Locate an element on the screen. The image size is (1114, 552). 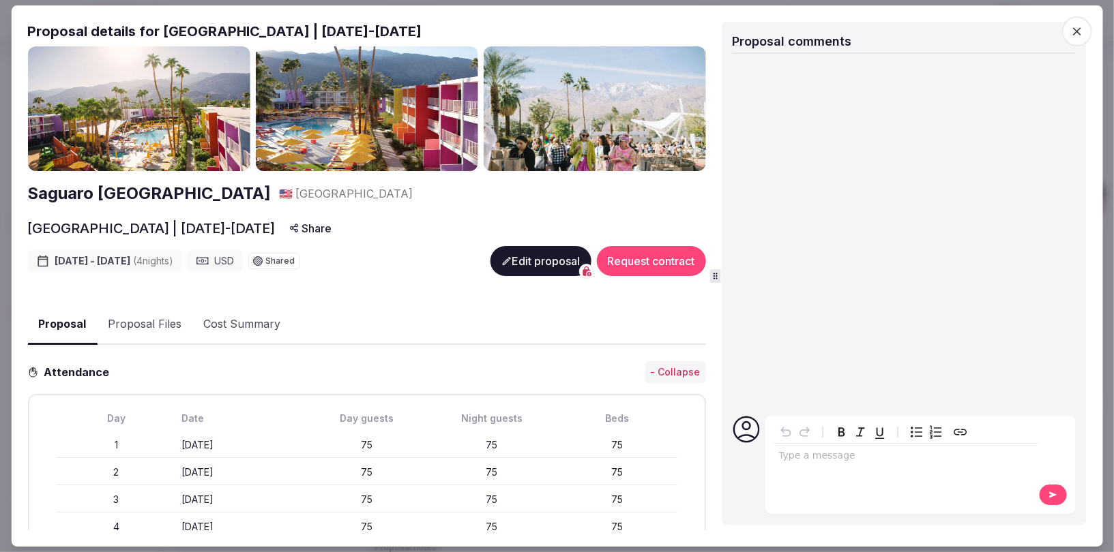
div: Day guests is located at coordinates (367, 419).